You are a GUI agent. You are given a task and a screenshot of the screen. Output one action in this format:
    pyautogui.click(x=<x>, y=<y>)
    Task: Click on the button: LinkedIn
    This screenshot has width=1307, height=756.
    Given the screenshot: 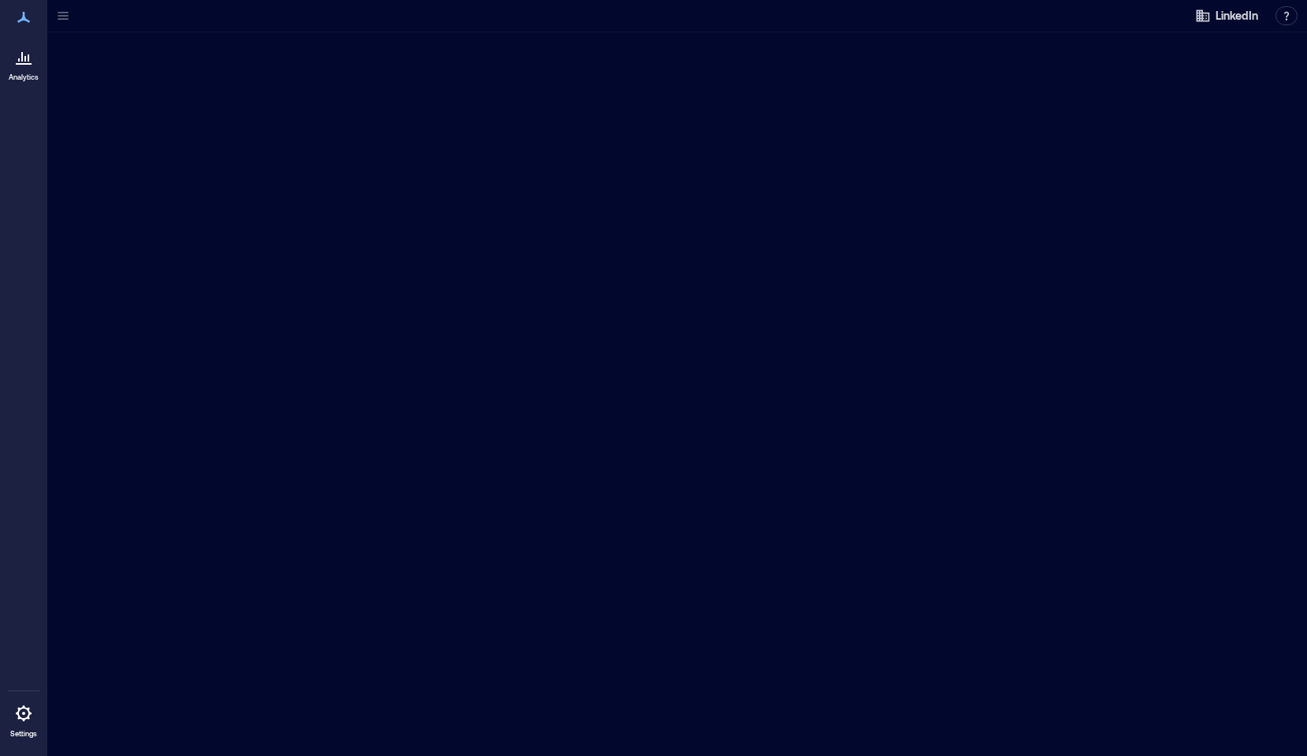 What is the action you would take?
    pyautogui.click(x=1226, y=16)
    